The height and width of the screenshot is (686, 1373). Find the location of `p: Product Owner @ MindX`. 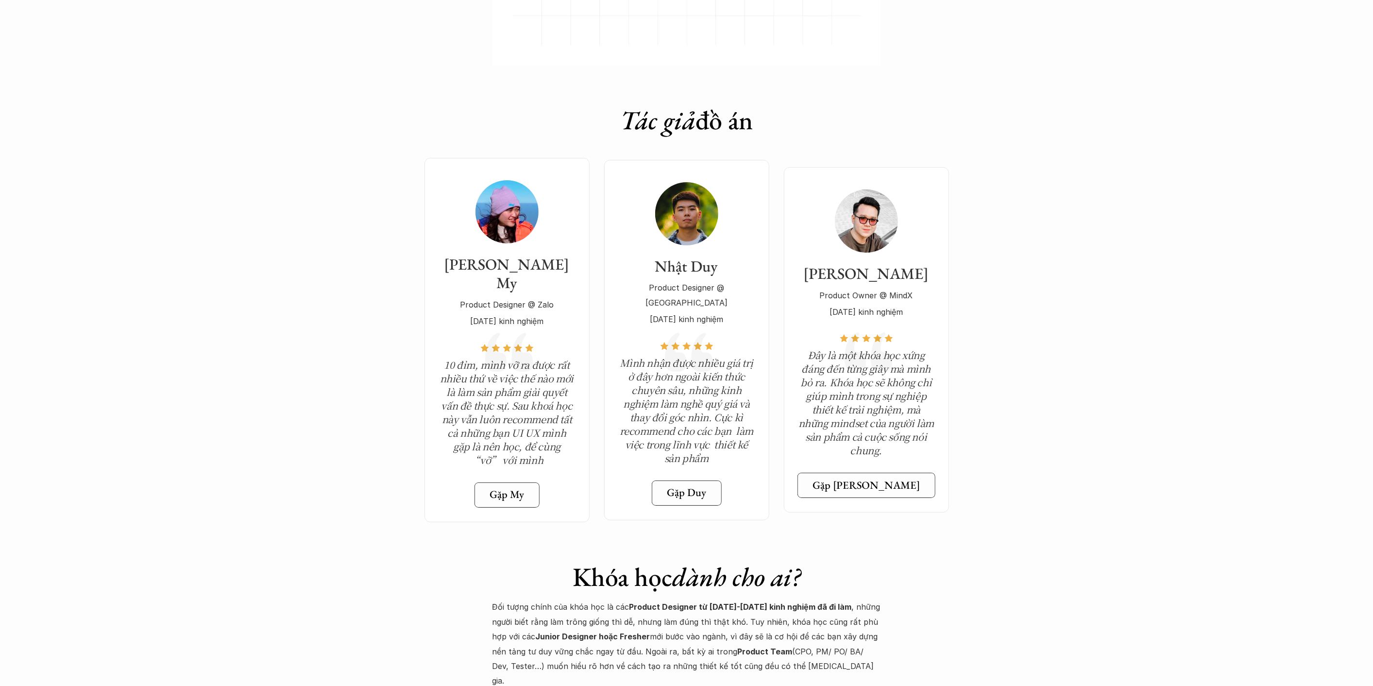

p: Product Owner @ MindX is located at coordinates (866, 295).